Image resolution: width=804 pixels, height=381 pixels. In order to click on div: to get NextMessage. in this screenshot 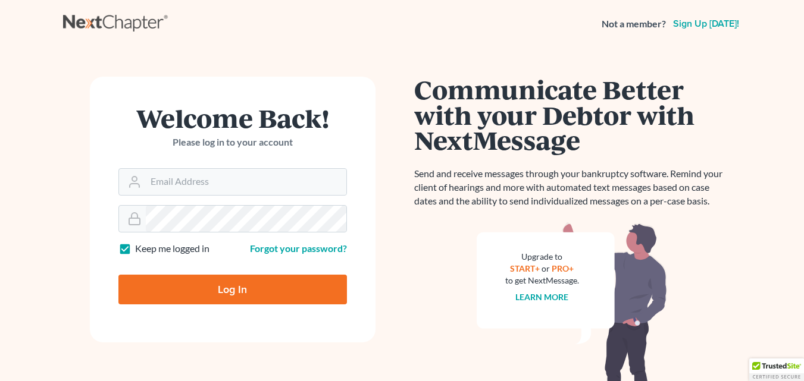, I will do `click(542, 281)`.